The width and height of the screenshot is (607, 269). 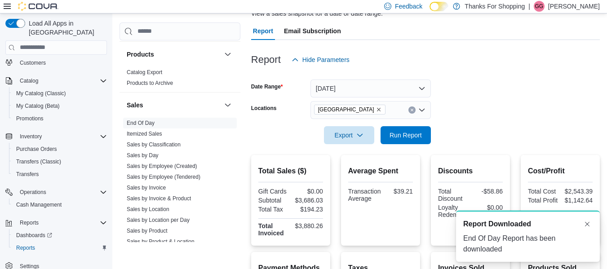 What do you see at coordinates (38, 106) in the screenshot?
I see `span: My Catalog (Beta)` at bounding box center [38, 106].